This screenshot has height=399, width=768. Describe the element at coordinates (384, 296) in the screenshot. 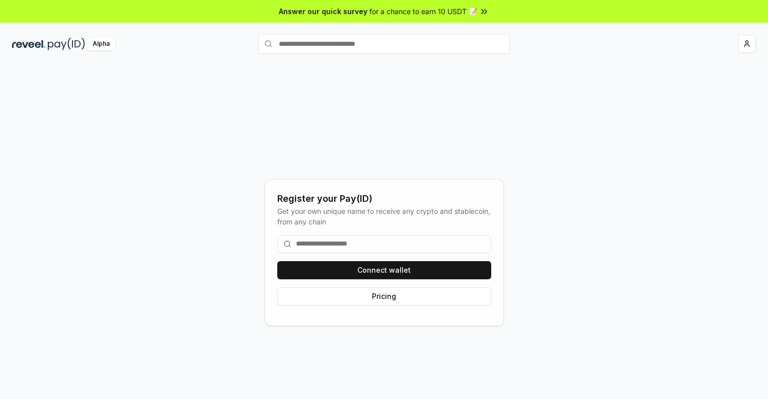

I see `button: Pricing` at that location.